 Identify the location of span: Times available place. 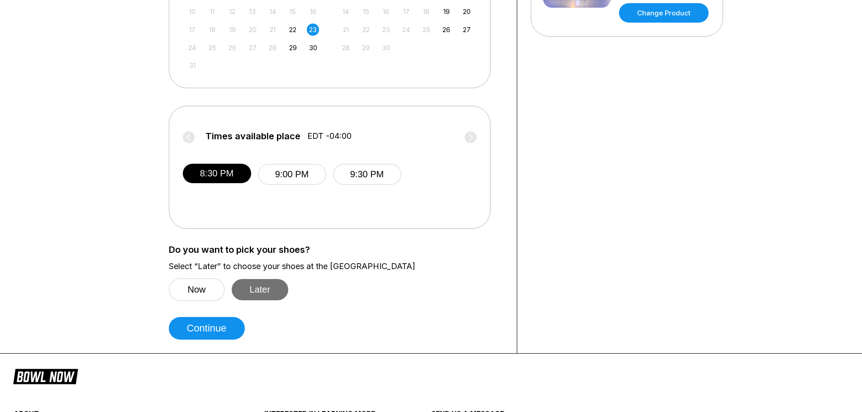
(253, 136).